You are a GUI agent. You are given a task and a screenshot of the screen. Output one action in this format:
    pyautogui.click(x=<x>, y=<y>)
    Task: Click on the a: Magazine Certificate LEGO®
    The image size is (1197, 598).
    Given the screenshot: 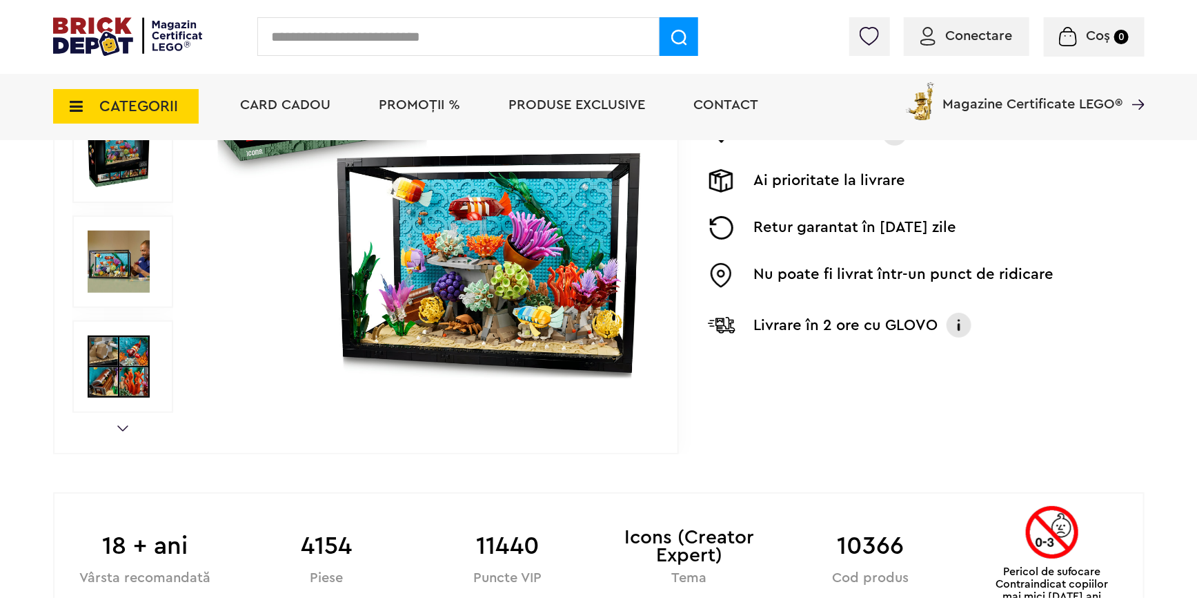 What is the action you would take?
    pyautogui.click(x=1134, y=86)
    